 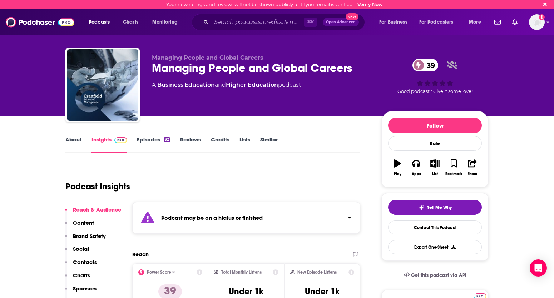 I want to click on a: Lists, so click(x=245, y=144).